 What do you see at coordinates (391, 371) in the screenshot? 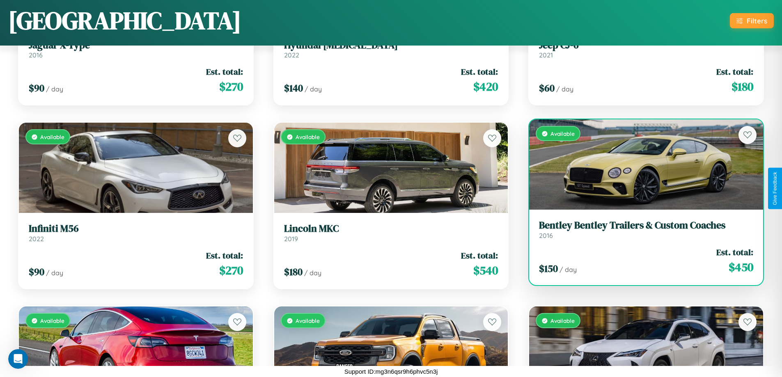
I see `p: Support ID: mg3n6qsr9h6phvc5n3j` at bounding box center [391, 371].